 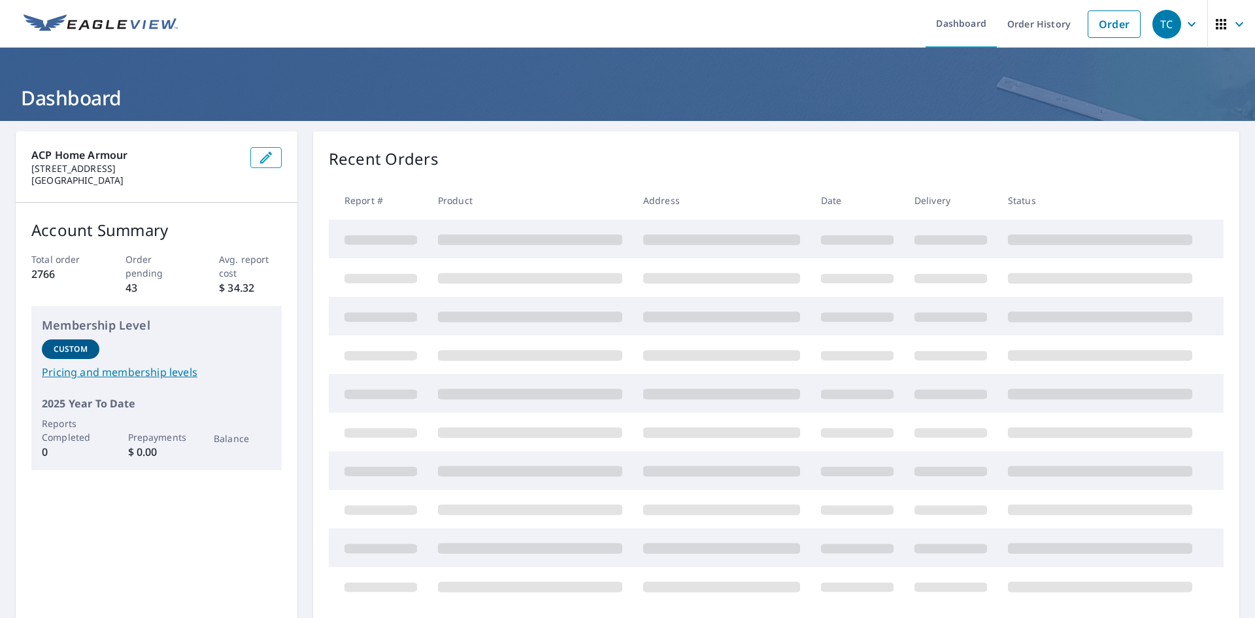 What do you see at coordinates (1100, 200) in the screenshot?
I see `th: Status` at bounding box center [1100, 200].